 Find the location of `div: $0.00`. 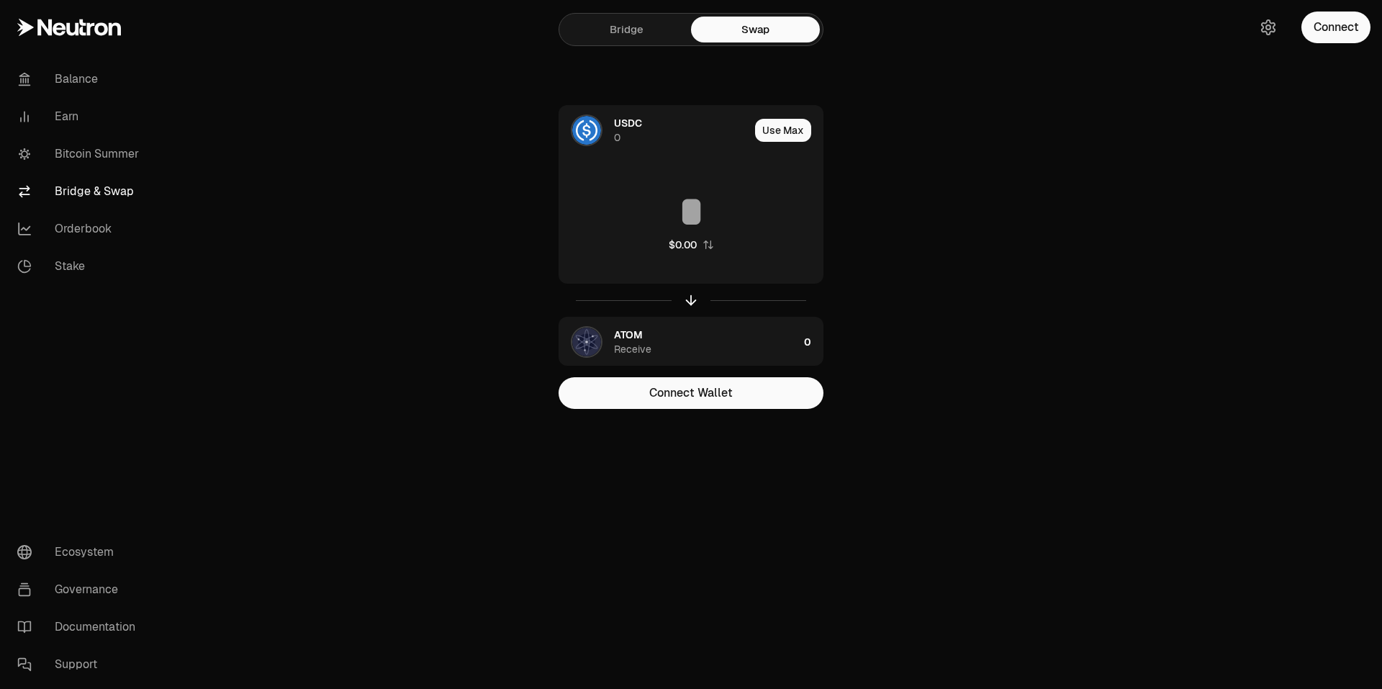

div: $0.00 is located at coordinates (682, 245).